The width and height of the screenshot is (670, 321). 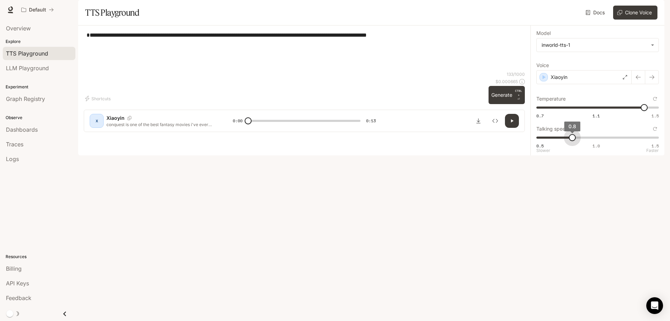 I want to click on div: Open Intercom Messenger, so click(x=655, y=305).